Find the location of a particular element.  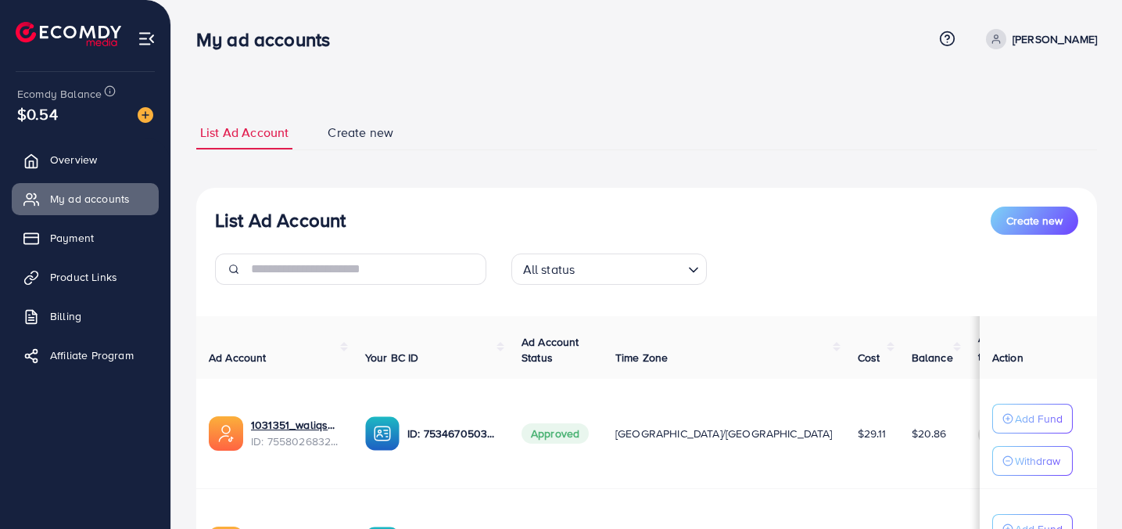

a: Overview is located at coordinates (85, 160).